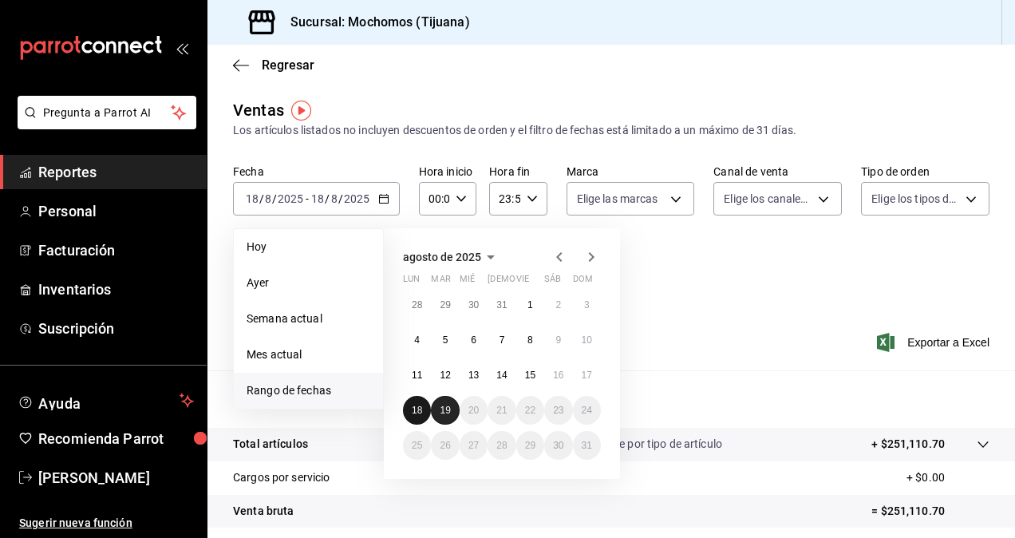  I want to click on span: Rango de fechas, so click(308, 390).